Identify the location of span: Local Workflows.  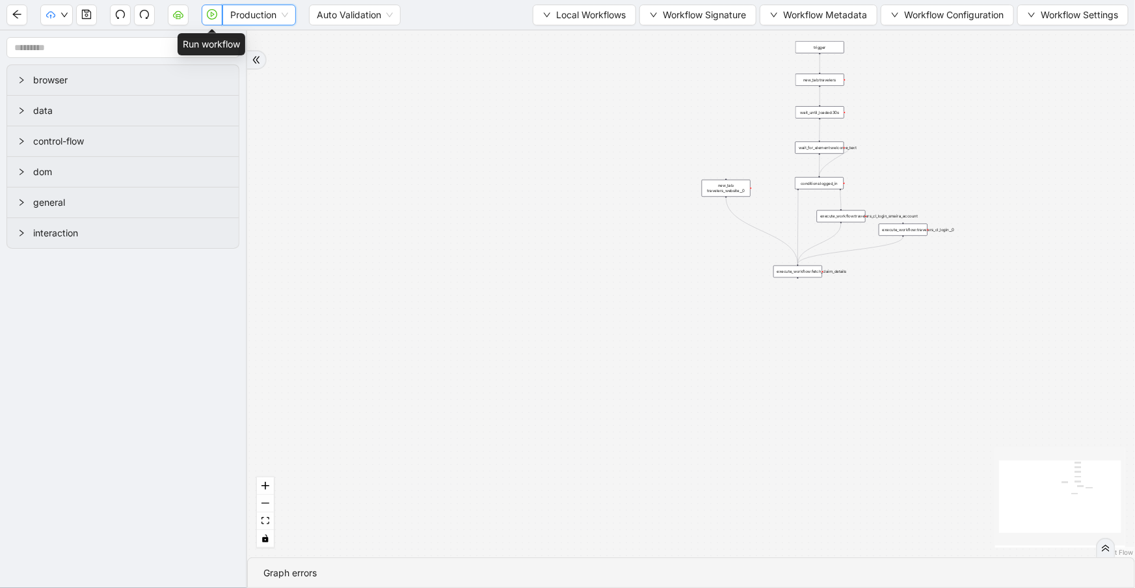
(591, 15).